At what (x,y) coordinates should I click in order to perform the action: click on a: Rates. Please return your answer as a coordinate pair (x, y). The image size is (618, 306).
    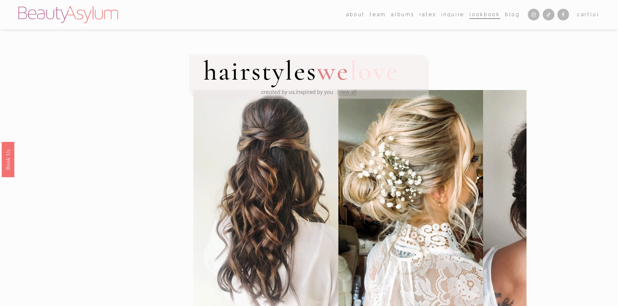
    Looking at the image, I should click on (428, 14).